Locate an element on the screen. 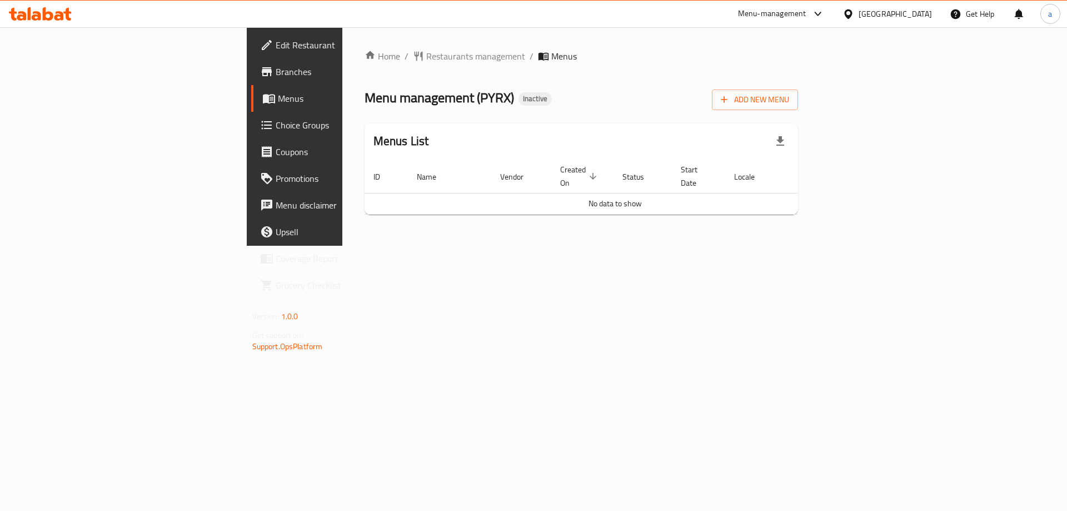 The height and width of the screenshot is (511, 1067). div: Menu-management is located at coordinates (772, 14).